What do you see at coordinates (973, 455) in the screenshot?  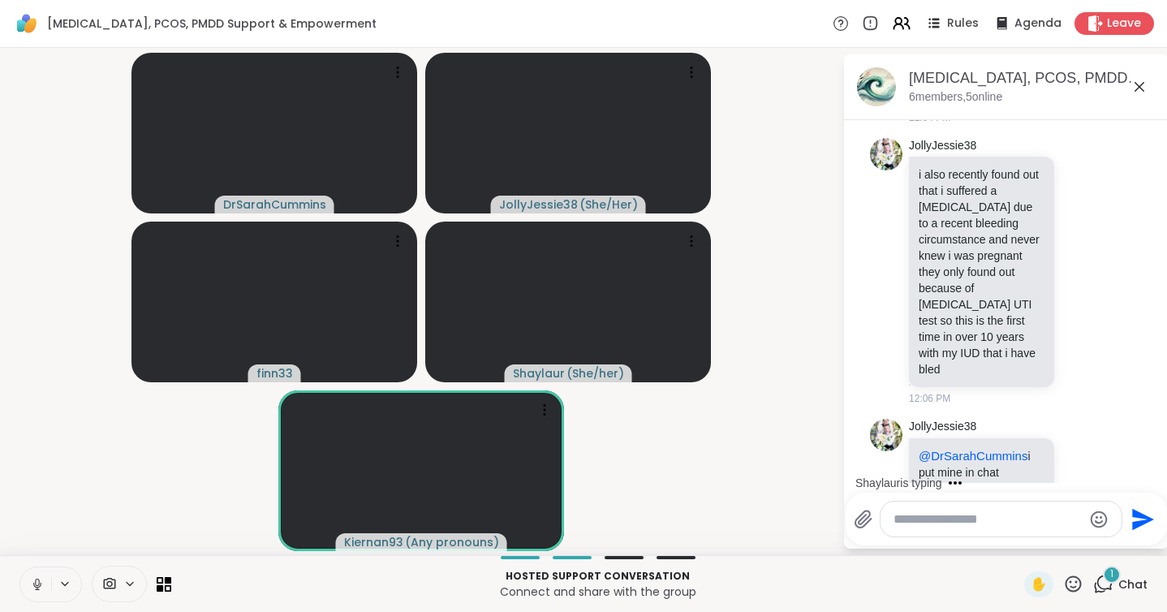 I see `span: @DrSarahCummins` at bounding box center [973, 455].